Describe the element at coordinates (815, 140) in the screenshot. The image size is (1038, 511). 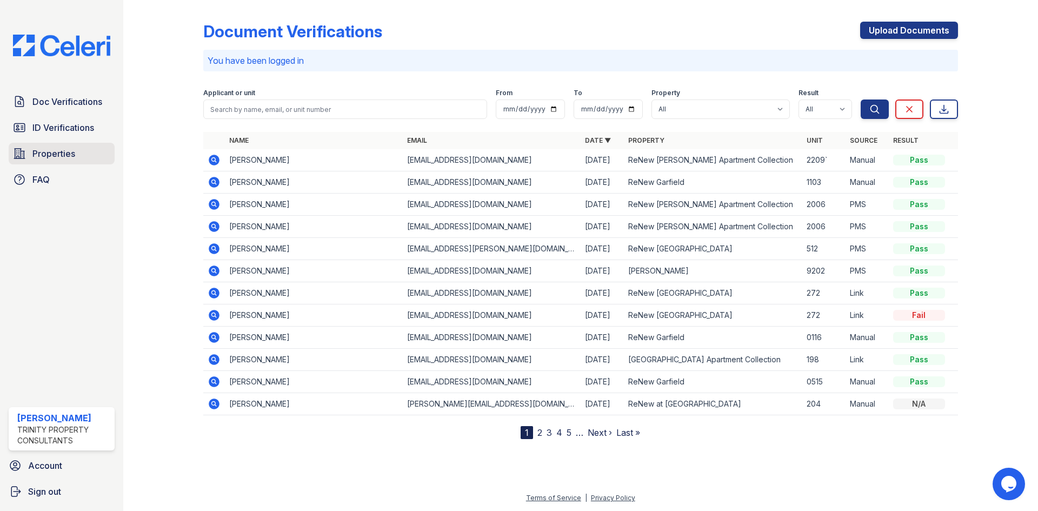
I see `a: Unit` at that location.